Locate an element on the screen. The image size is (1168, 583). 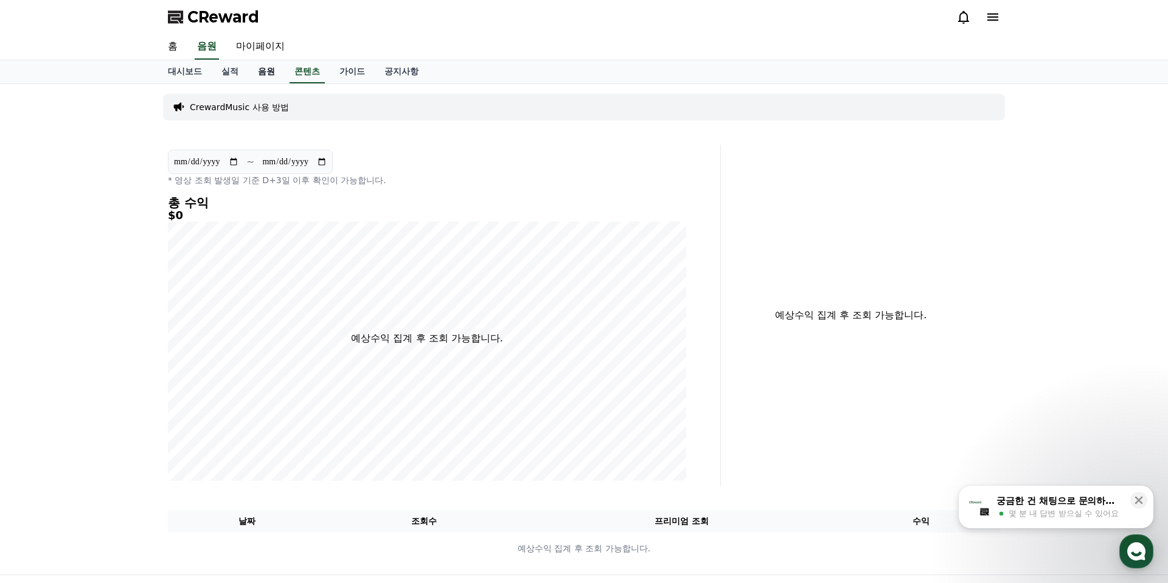
a: 설정 is located at coordinates (195, 401).